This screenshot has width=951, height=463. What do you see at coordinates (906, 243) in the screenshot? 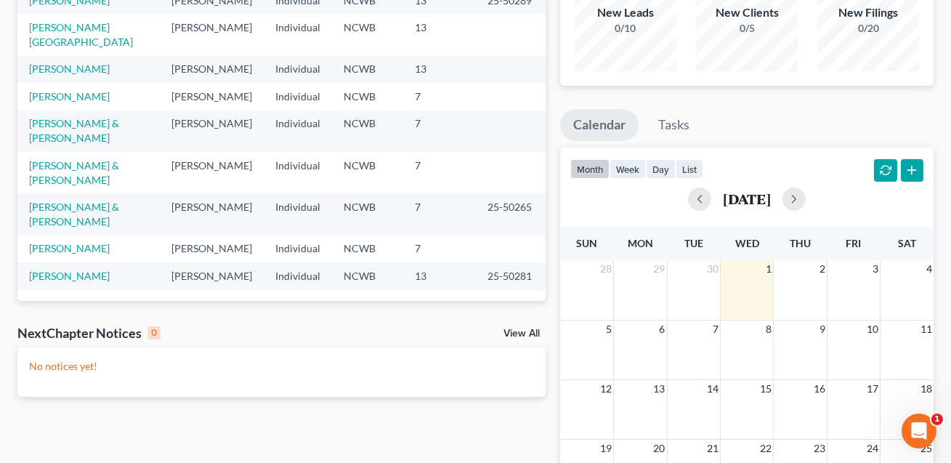
I see `span: Sat` at bounding box center [906, 243].